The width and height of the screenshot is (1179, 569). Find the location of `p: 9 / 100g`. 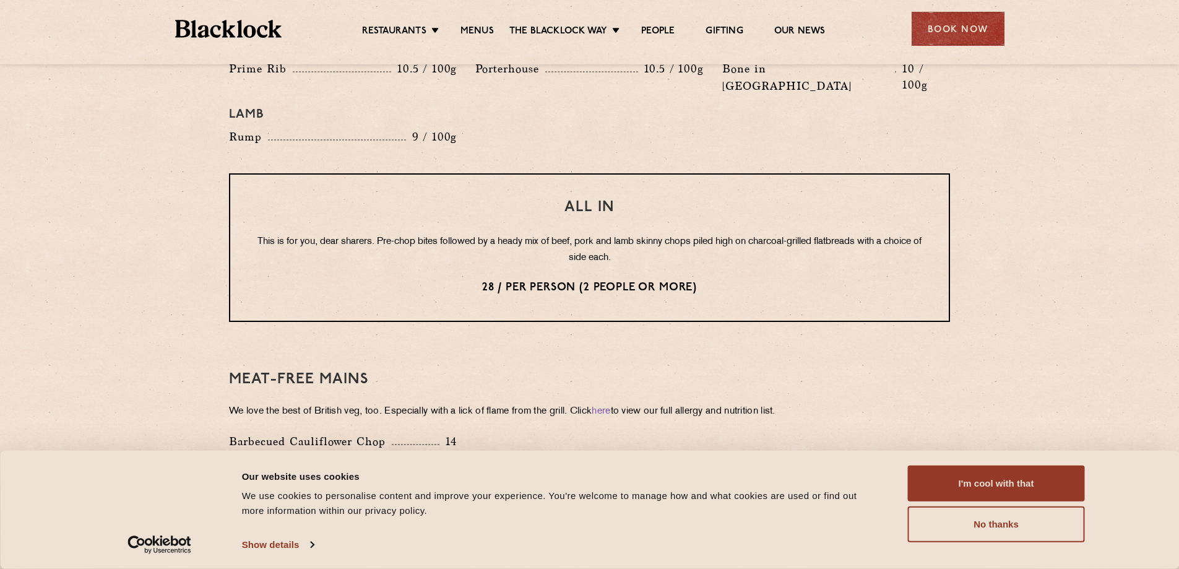

p: 9 / 100g is located at coordinates (431, 137).